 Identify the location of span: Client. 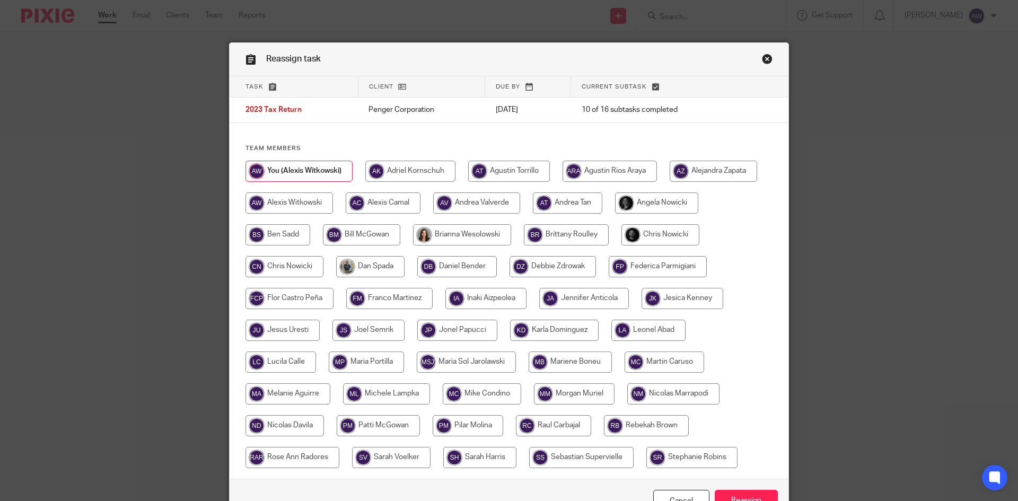
(381, 86).